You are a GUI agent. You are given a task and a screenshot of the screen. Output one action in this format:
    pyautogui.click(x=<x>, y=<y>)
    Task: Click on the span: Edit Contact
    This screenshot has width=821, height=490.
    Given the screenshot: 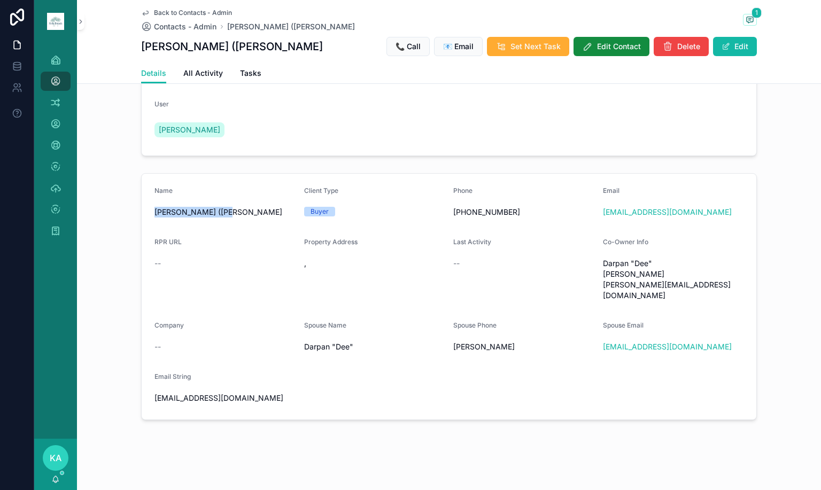 What is the action you would take?
    pyautogui.click(x=619, y=47)
    